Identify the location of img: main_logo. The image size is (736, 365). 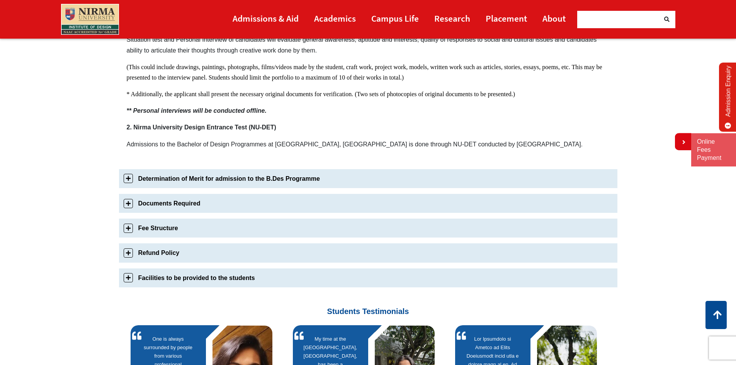
(90, 19).